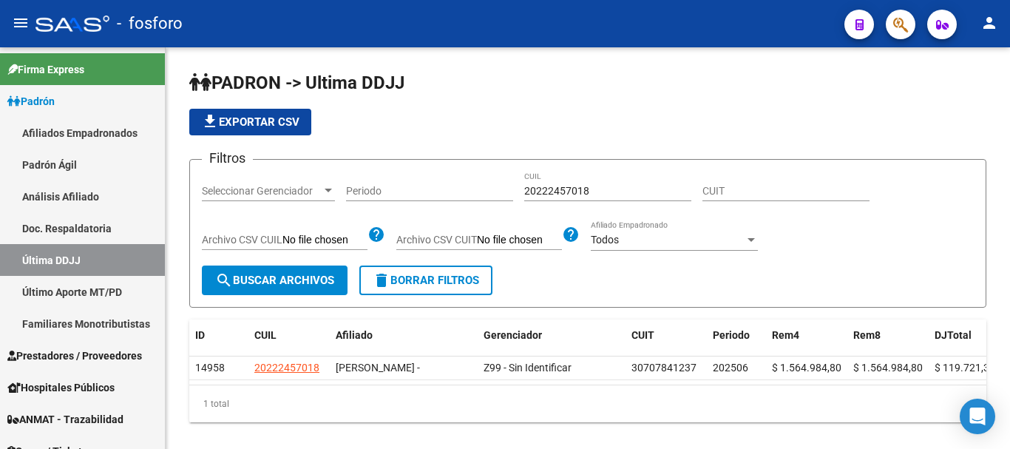 This screenshot has width=1010, height=449. What do you see at coordinates (970, 368) in the screenshot?
I see `div: $ 119.721,34` at bounding box center [970, 368].